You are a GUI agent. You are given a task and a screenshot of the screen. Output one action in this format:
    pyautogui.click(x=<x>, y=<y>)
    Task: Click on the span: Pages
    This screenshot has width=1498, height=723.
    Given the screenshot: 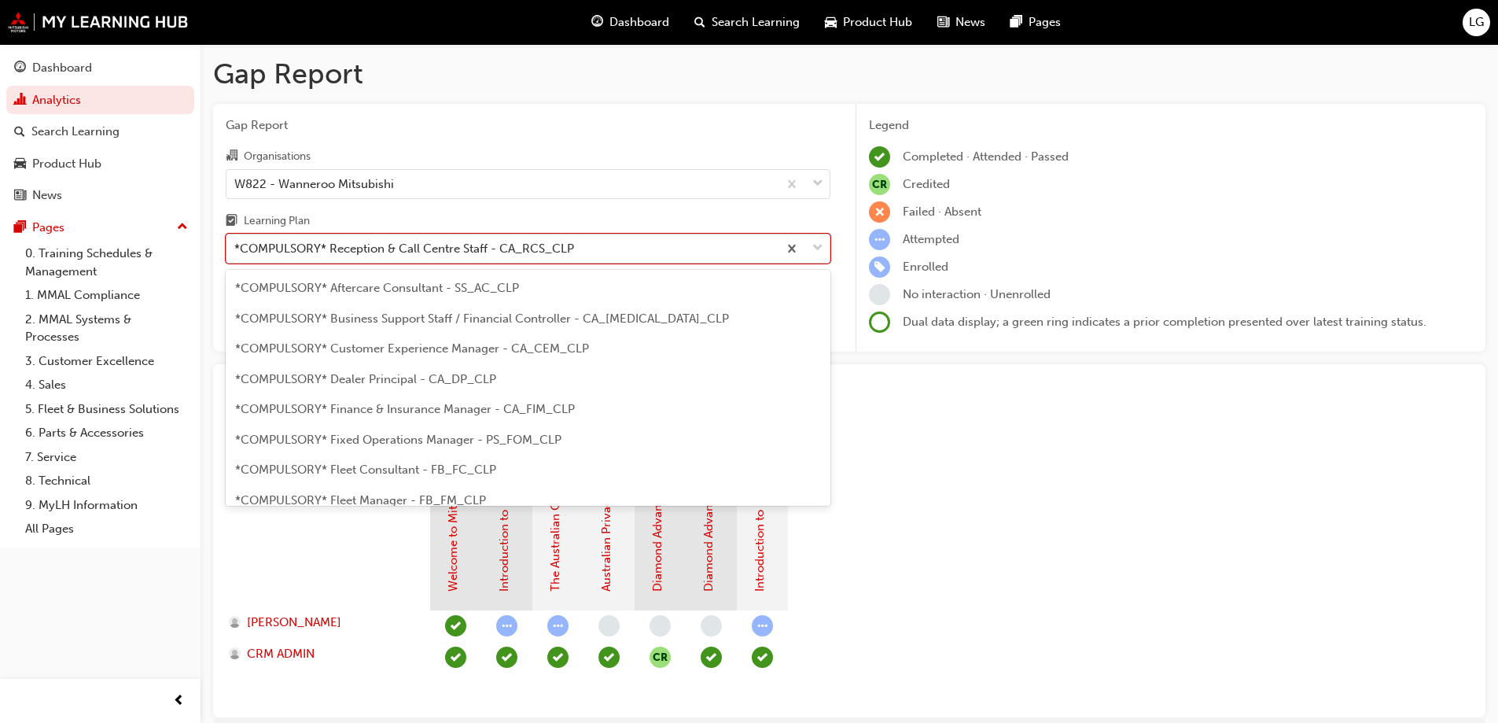 What is the action you would take?
    pyautogui.click(x=1045, y=22)
    